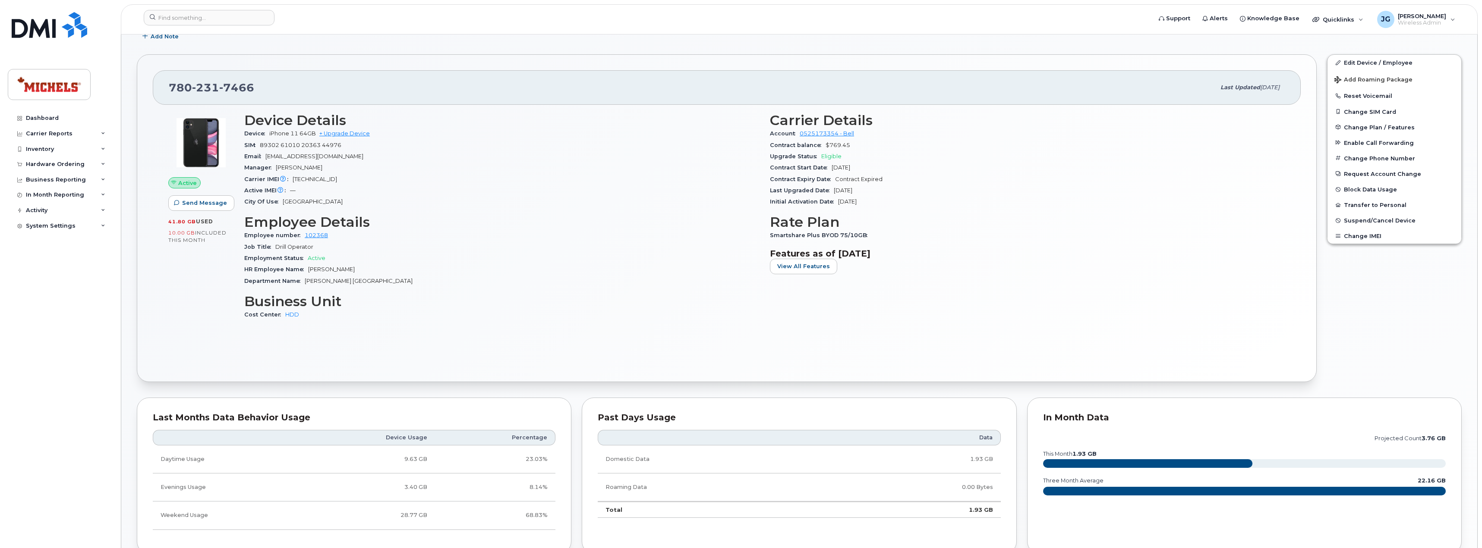 The height and width of the screenshot is (548, 1482). I want to click on span: included this month, so click(197, 236).